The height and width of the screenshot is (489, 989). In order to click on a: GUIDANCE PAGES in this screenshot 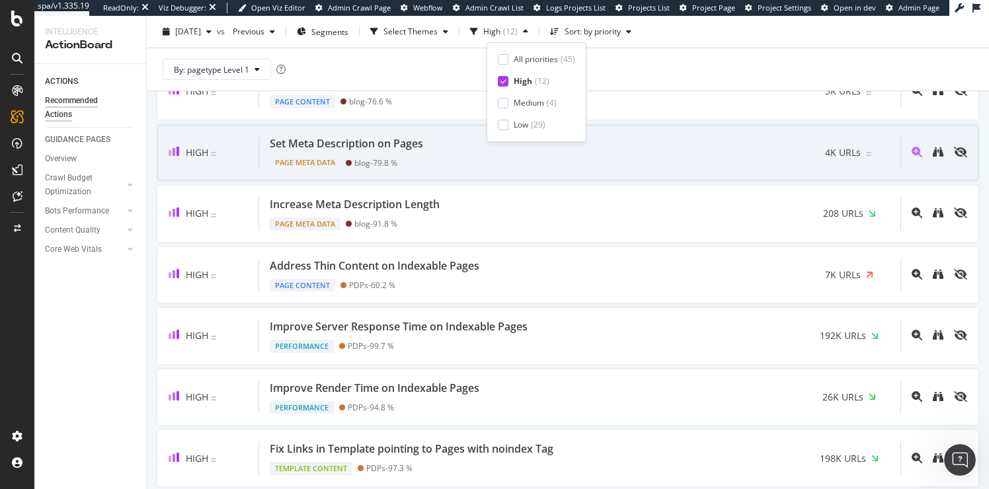, I will do `click(91, 139)`.